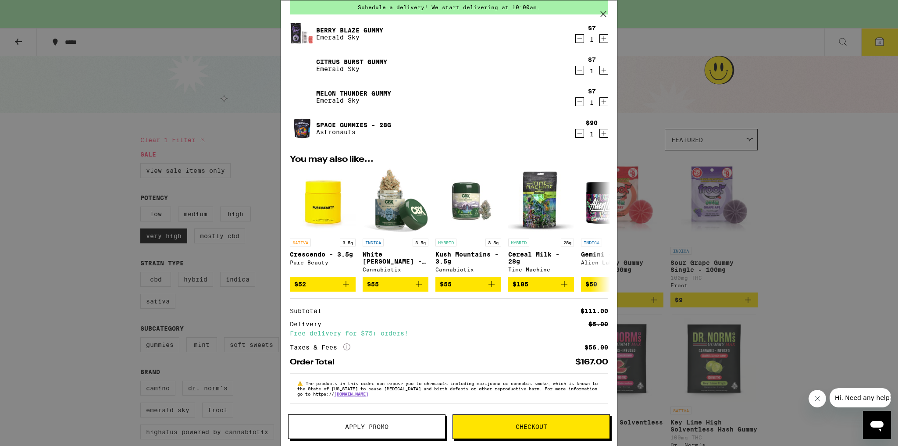  Describe the element at coordinates (300, 284) in the screenshot. I see `span: $52` at that location.